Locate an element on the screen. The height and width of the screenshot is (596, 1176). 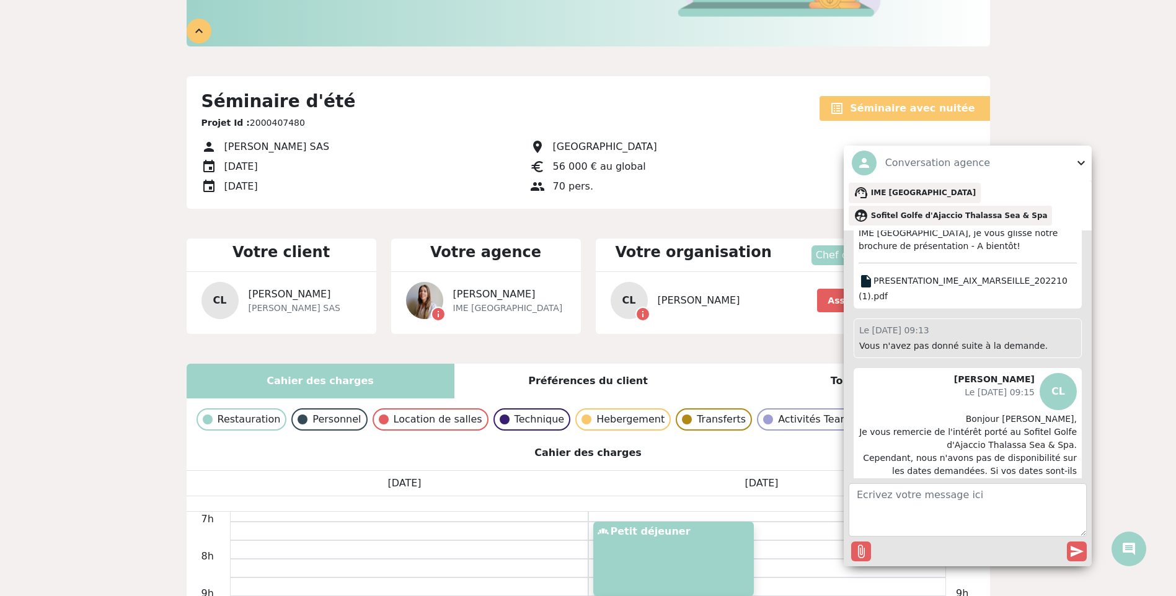
p: Restauration is located at coordinates (249, 420).